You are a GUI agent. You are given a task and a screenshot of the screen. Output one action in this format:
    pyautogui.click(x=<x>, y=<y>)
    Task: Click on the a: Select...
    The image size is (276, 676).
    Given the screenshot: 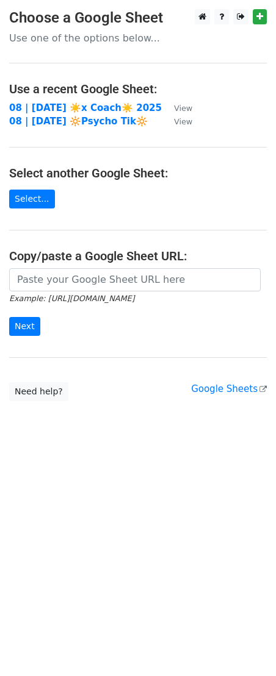 What is the action you would take?
    pyautogui.click(x=32, y=199)
    